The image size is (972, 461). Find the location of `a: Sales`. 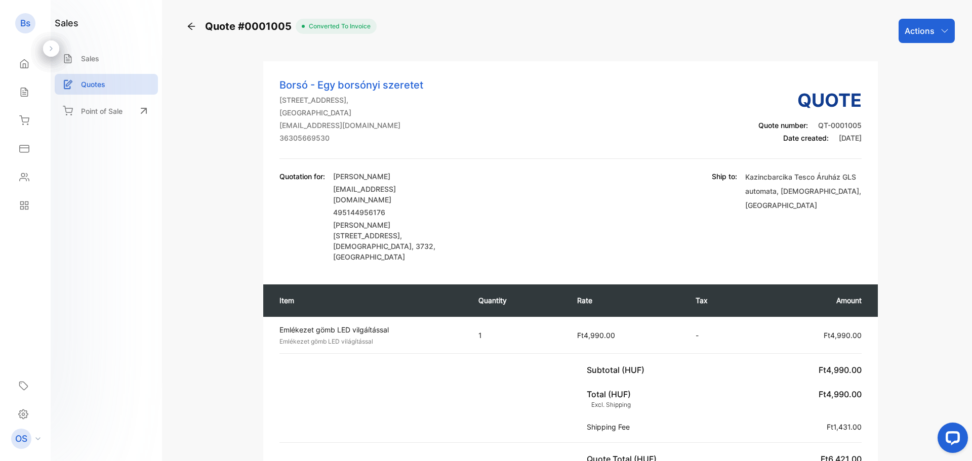

a: Sales is located at coordinates (106, 58).